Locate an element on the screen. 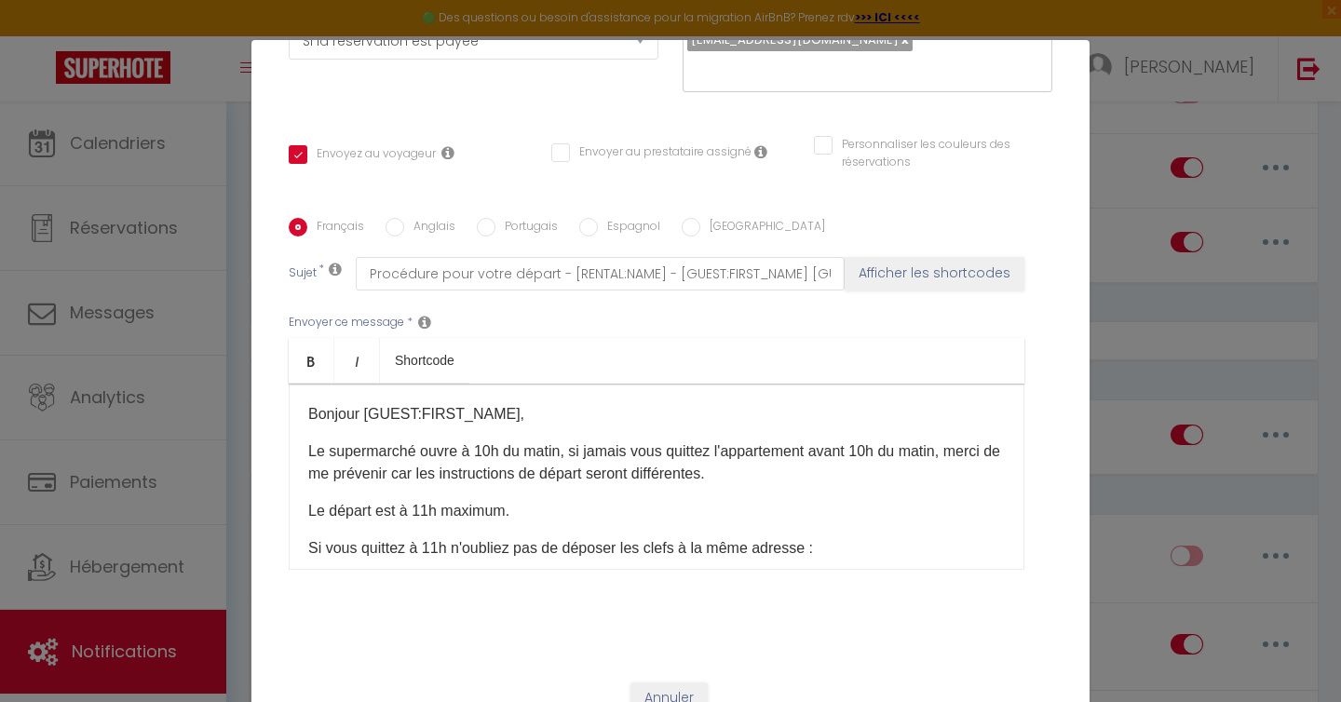 The height and width of the screenshot is (702, 1341). label: Espagnol is located at coordinates (629, 228).